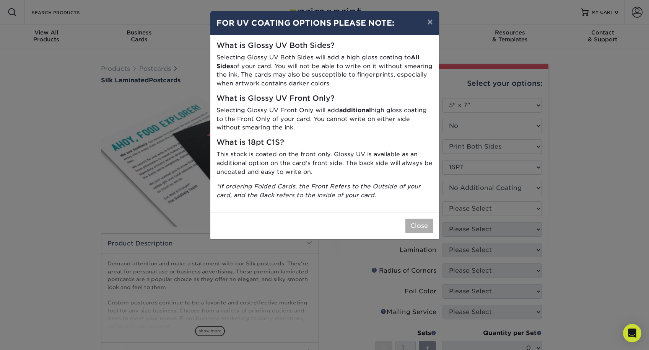 The height and width of the screenshot is (350, 649). What do you see at coordinates (319, 191) in the screenshot?
I see `i: *If ordering Folded Cards, the Front Refers to the Outside of your card, and the Back refers to t...` at bounding box center [319, 191].